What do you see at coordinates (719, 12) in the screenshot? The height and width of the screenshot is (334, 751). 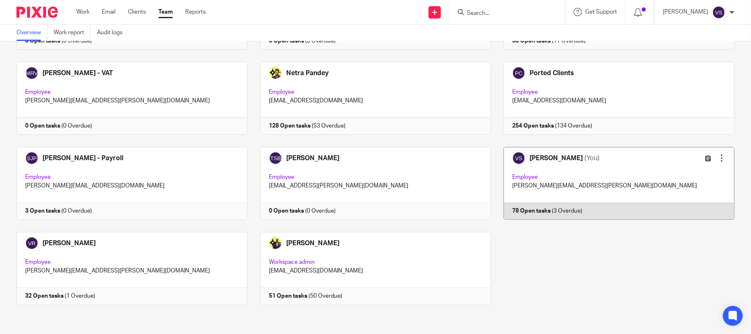 I see `img: svg%3E` at bounding box center [719, 12].